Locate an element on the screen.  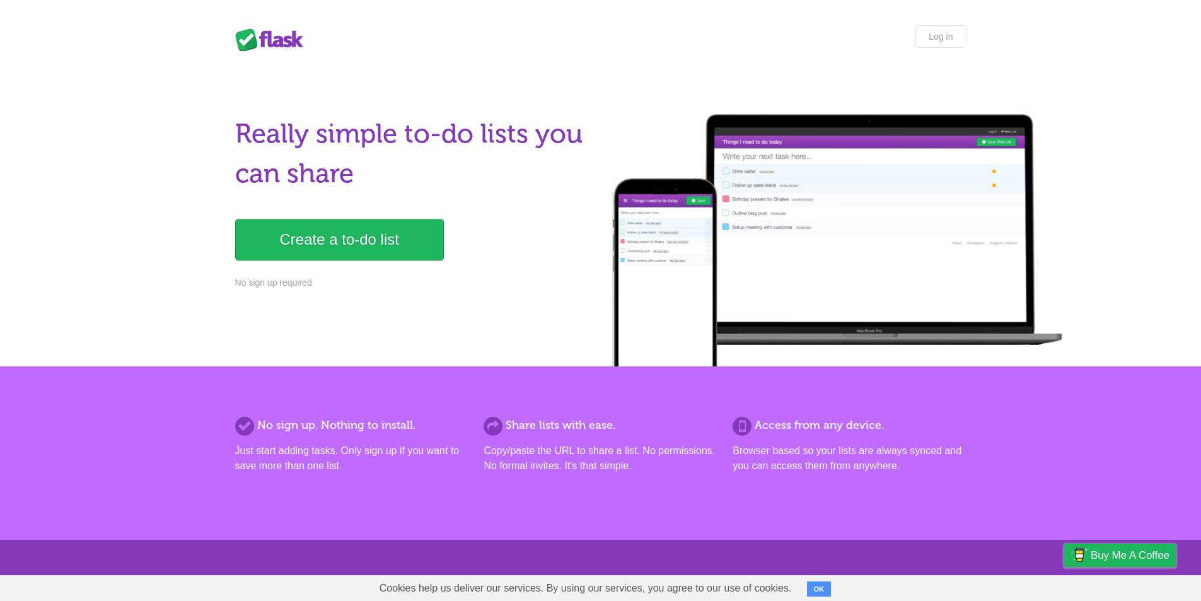
h2: Access from any device. is located at coordinates (849, 425).